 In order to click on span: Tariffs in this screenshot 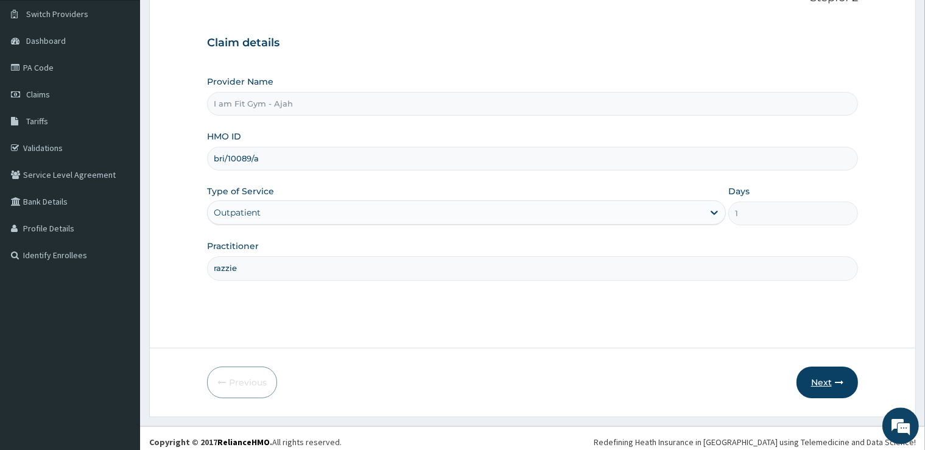, I will do `click(37, 121)`.